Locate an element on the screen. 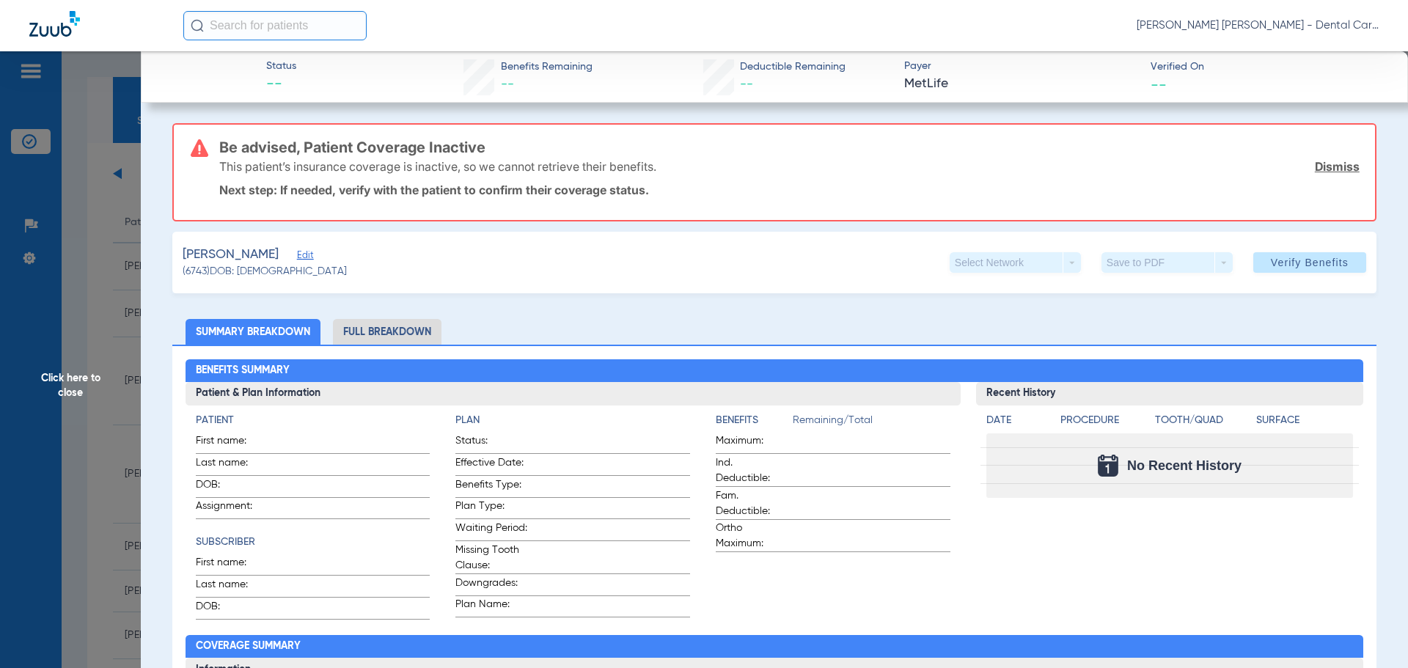 The width and height of the screenshot is (1408, 668). app-breakdown-title: Tooth/Quad is located at coordinates (1203, 423).